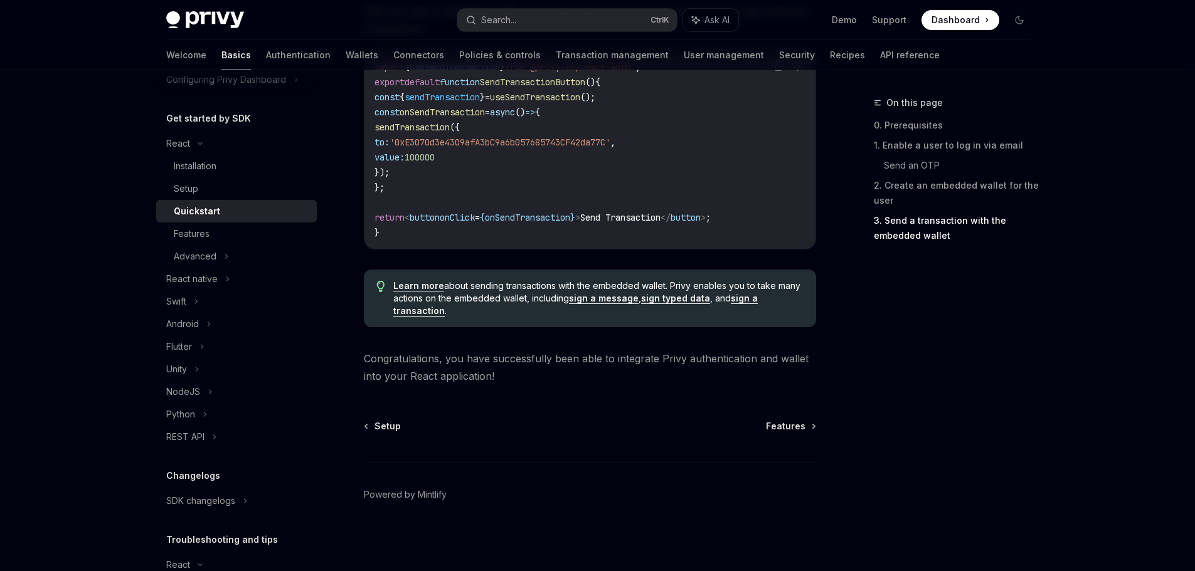 This screenshot has width=1195, height=571. What do you see at coordinates (535, 97) in the screenshot?
I see `span: useSendTransaction` at bounding box center [535, 97].